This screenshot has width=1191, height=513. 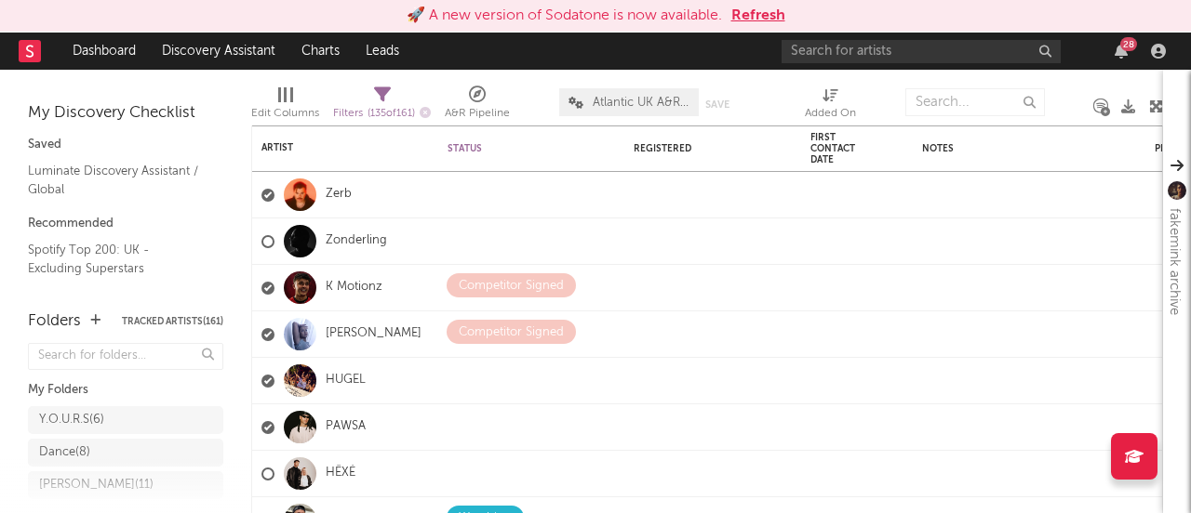 What do you see at coordinates (126, 356) in the screenshot?
I see `input: Search for folders...` at bounding box center [126, 356].